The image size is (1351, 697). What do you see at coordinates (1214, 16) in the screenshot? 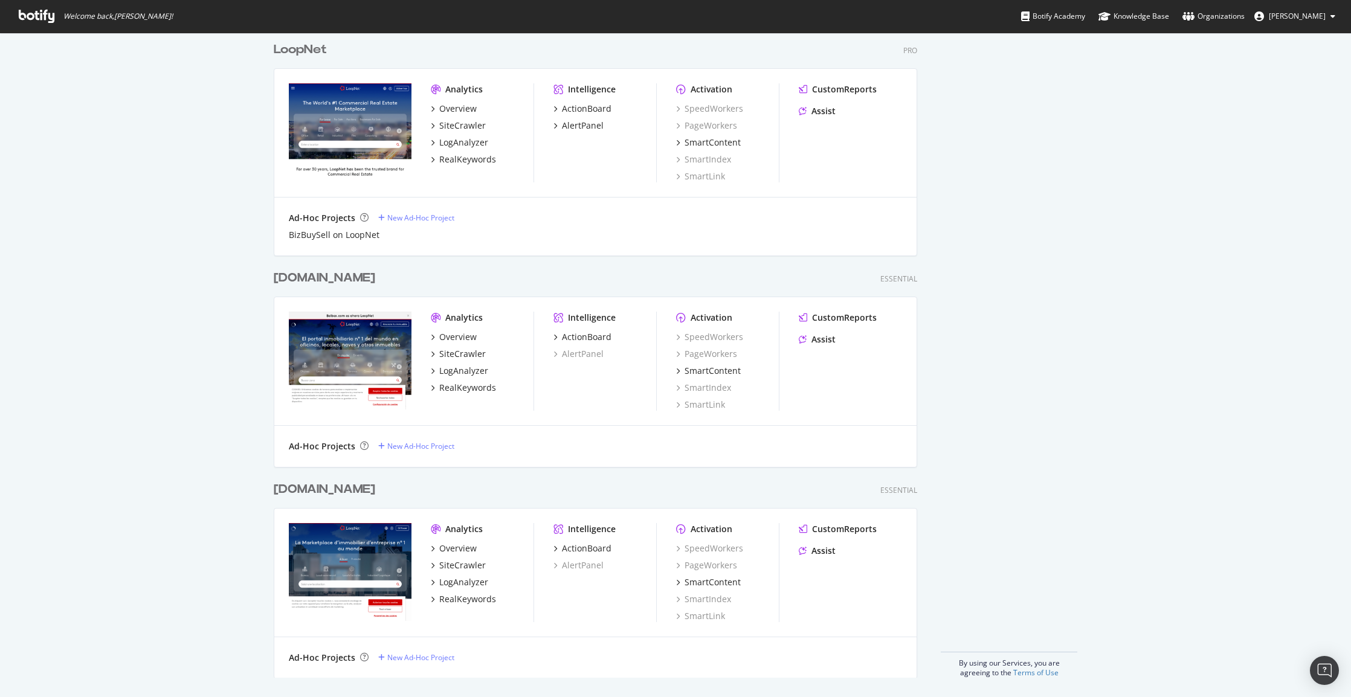
I see `div: Organizations` at bounding box center [1214, 16].